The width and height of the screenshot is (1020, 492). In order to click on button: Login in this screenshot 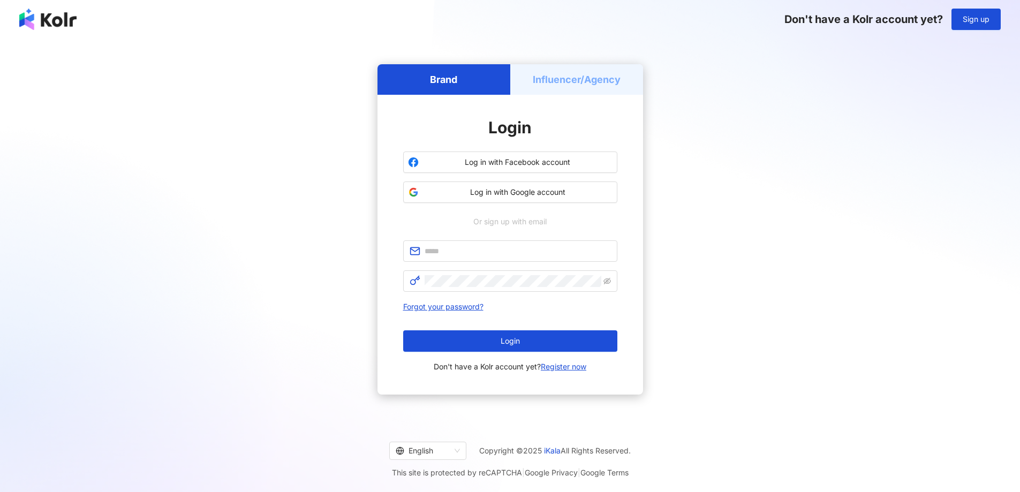, I will do `click(510, 341)`.